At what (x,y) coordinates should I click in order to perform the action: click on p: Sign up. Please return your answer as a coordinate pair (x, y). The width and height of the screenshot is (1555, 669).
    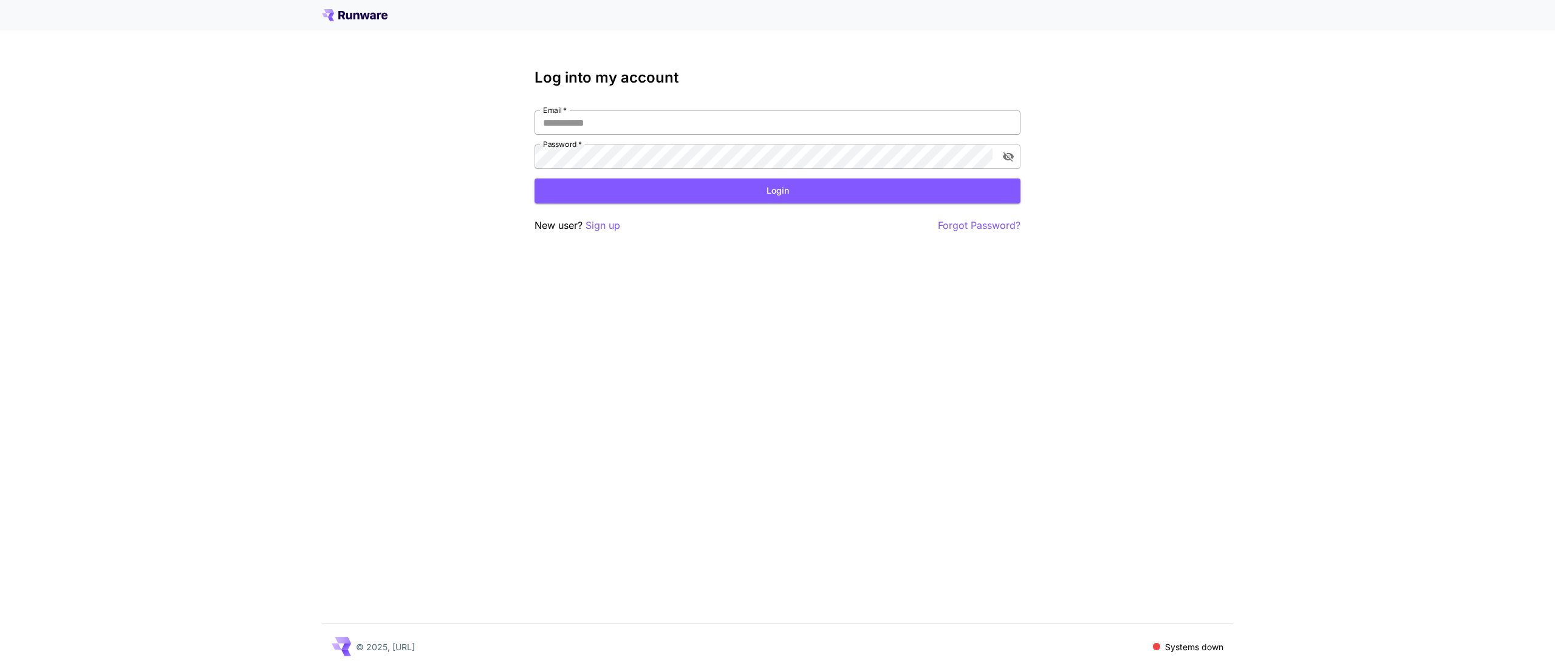
    Looking at the image, I should click on (602, 225).